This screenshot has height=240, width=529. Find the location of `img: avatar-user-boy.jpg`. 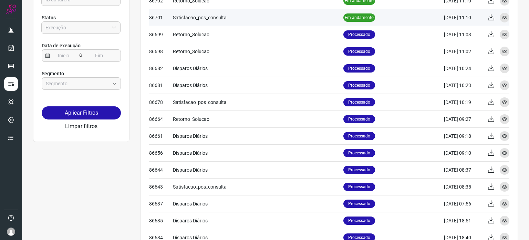

img: avatar-user-boy.jpg is located at coordinates (11, 231).